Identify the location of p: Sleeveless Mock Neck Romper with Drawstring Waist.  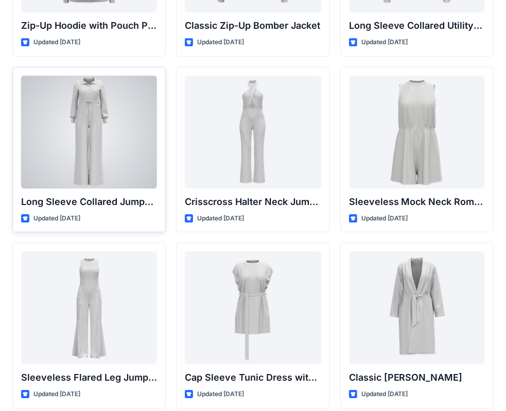
(417, 202).